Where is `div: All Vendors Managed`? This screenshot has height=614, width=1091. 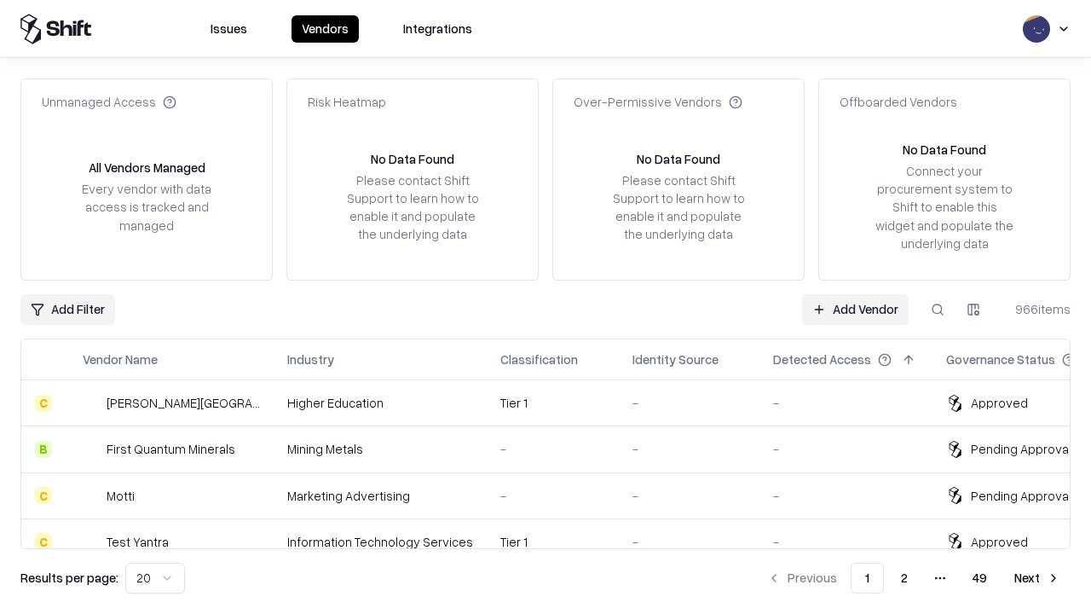
div: All Vendors Managed is located at coordinates (147, 167).